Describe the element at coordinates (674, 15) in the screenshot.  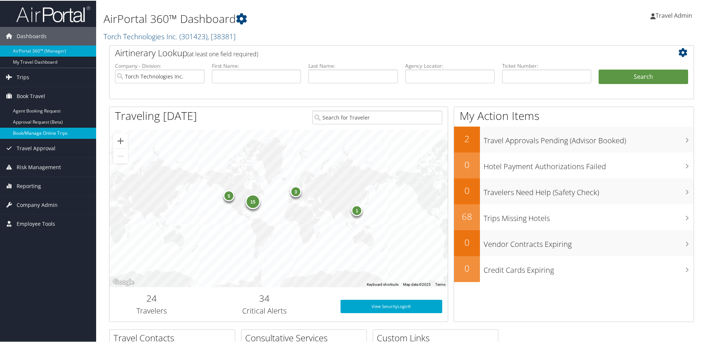
I see `span: Travel Admin` at that location.